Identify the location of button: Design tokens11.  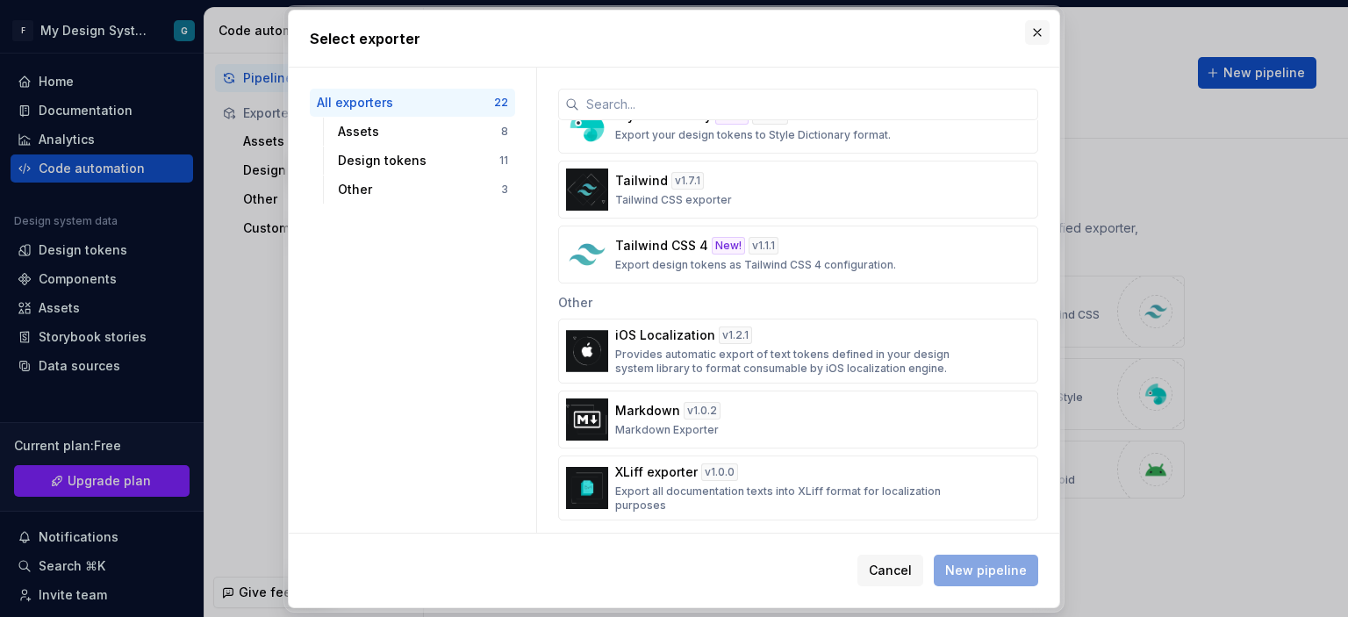
(423, 161).